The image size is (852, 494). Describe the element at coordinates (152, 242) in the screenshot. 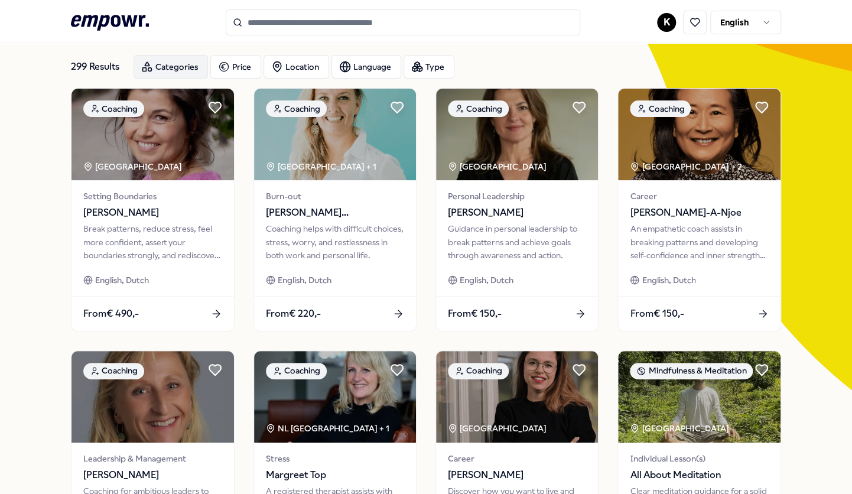

I see `div: Break patterns, reduce stress, feel more confident, assert your boundaries strongly, and rediscov...` at that location.